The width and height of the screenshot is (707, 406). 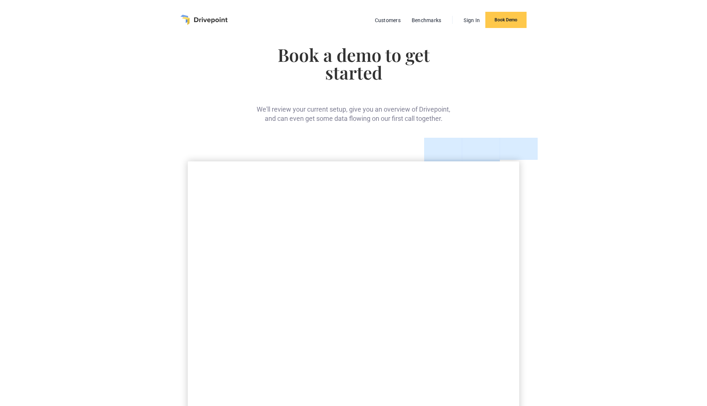 What do you see at coordinates (388, 20) in the screenshot?
I see `a: Customers` at bounding box center [388, 20].